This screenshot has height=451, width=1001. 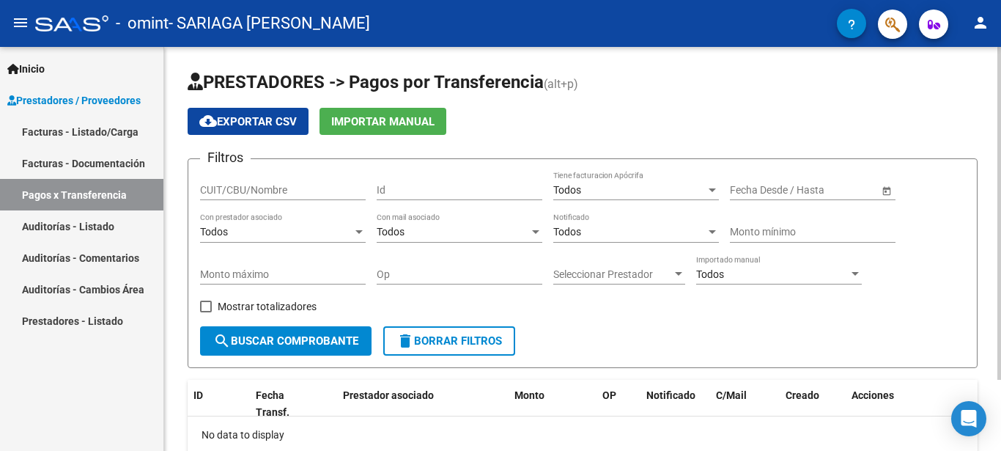 What do you see at coordinates (21, 23) in the screenshot?
I see `mat-icon: menu` at bounding box center [21, 23].